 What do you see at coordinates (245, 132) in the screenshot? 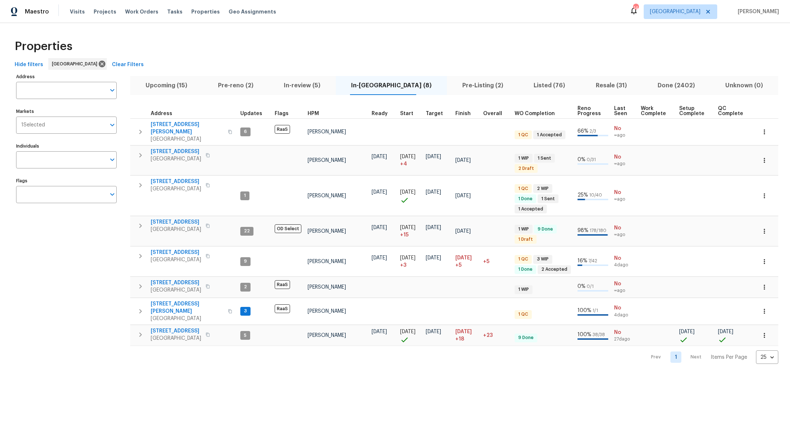
I see `span: 6` at bounding box center [245, 132].